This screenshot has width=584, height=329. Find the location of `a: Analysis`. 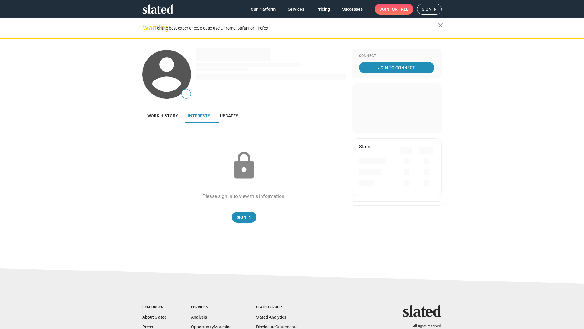

a: Analysis is located at coordinates (199, 317).